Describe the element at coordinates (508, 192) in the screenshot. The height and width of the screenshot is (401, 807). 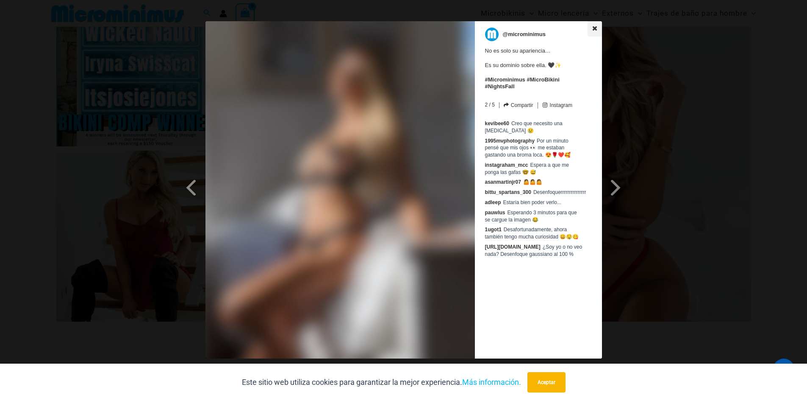
I see `a: bittu_spartans_300` at that location.